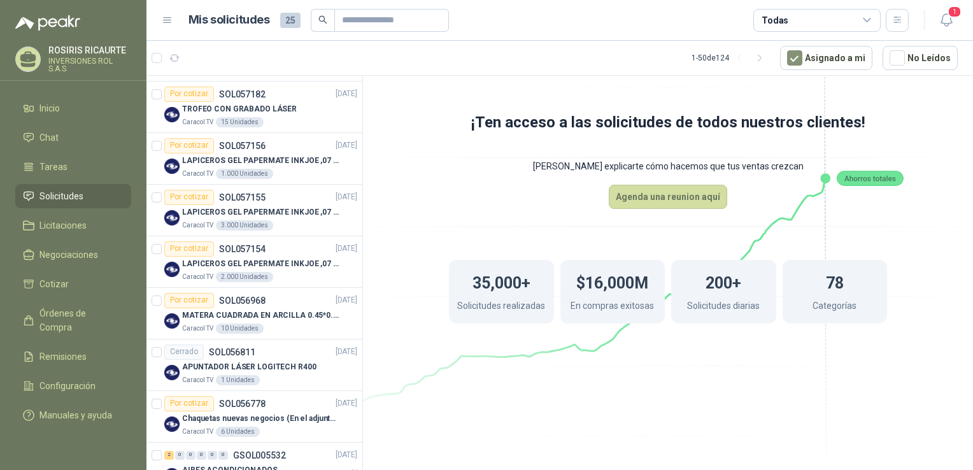 This screenshot has height=470, width=973. Describe the element at coordinates (724, 307) in the screenshot. I see `p: Solicitudes diarias` at that location.